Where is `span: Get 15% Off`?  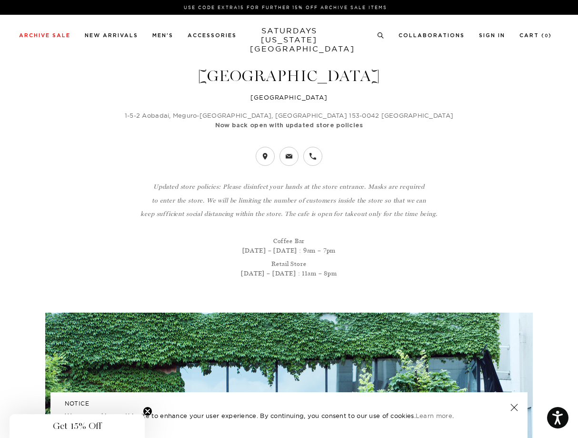 span: Get 15% Off is located at coordinates (77, 426).